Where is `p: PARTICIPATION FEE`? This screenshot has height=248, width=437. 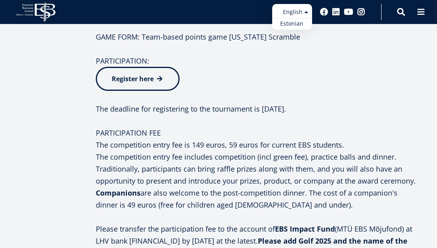
p: PARTICIPATION FEE is located at coordinates (259, 133).